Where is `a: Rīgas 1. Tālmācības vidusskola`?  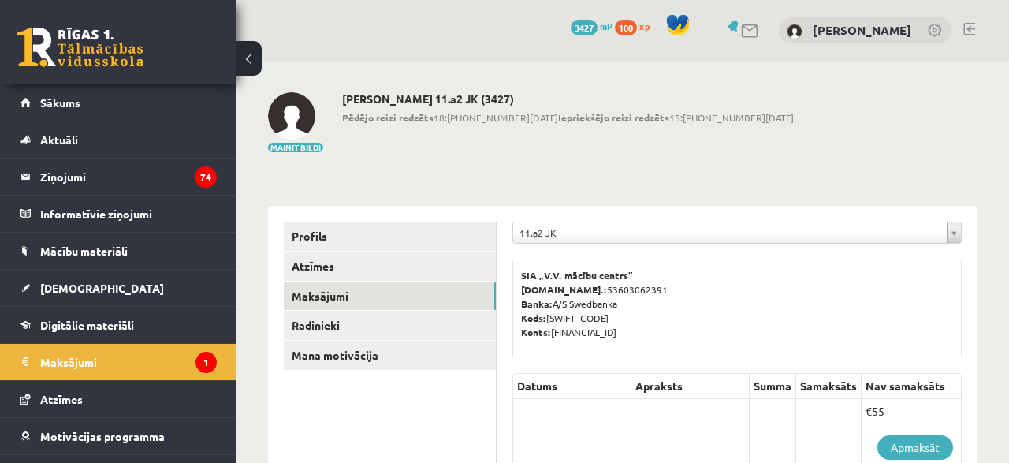
a: Rīgas 1. Tālmācības vidusskola is located at coordinates (80, 47).